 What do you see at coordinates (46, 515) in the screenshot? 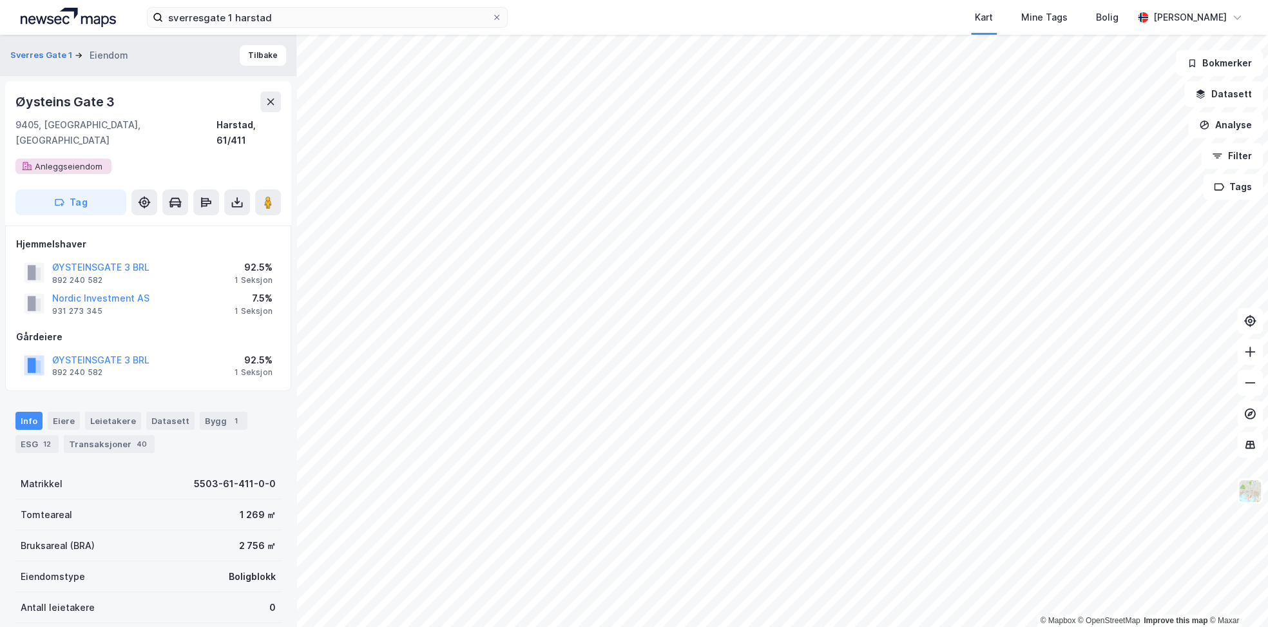
I see `div: Tomteareal` at bounding box center [46, 515].